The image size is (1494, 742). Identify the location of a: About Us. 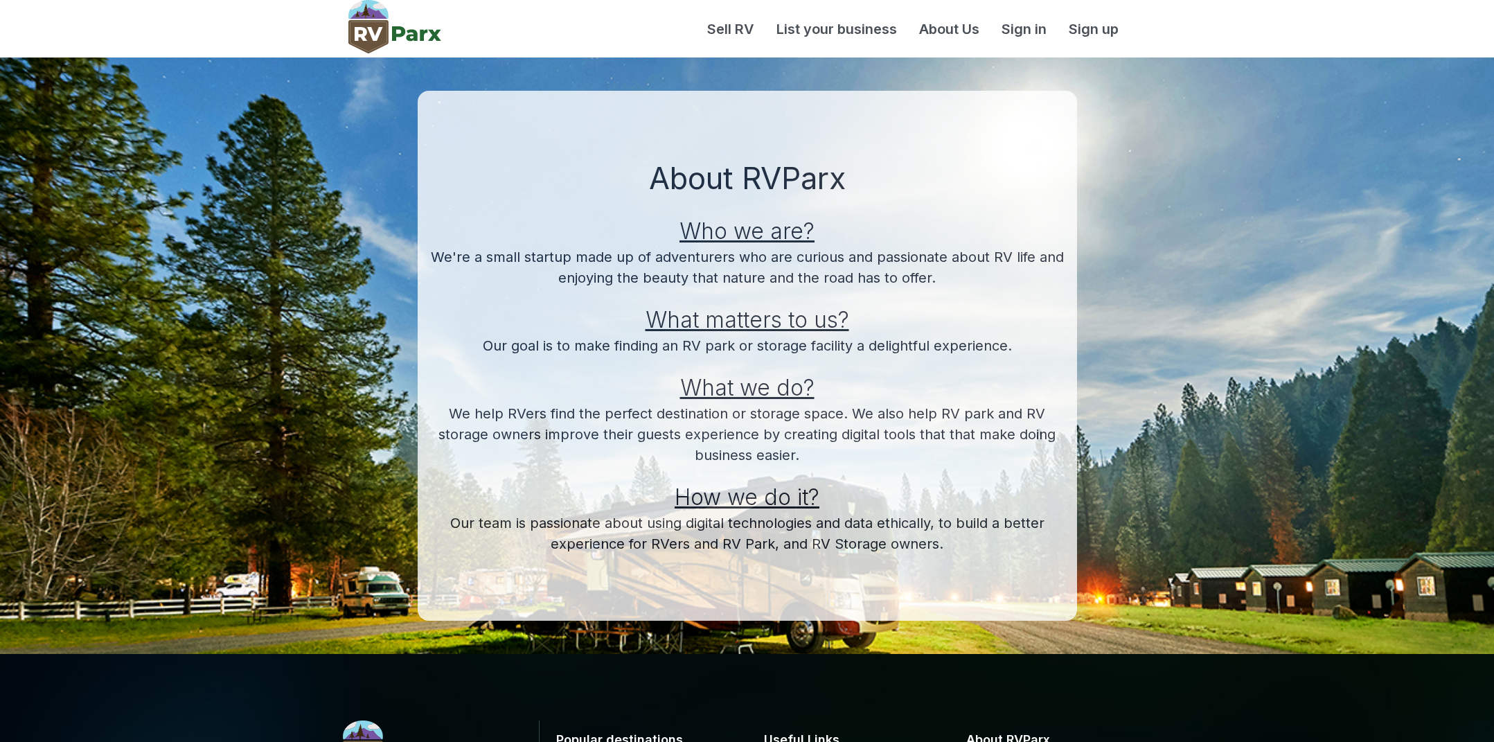
(949, 29).